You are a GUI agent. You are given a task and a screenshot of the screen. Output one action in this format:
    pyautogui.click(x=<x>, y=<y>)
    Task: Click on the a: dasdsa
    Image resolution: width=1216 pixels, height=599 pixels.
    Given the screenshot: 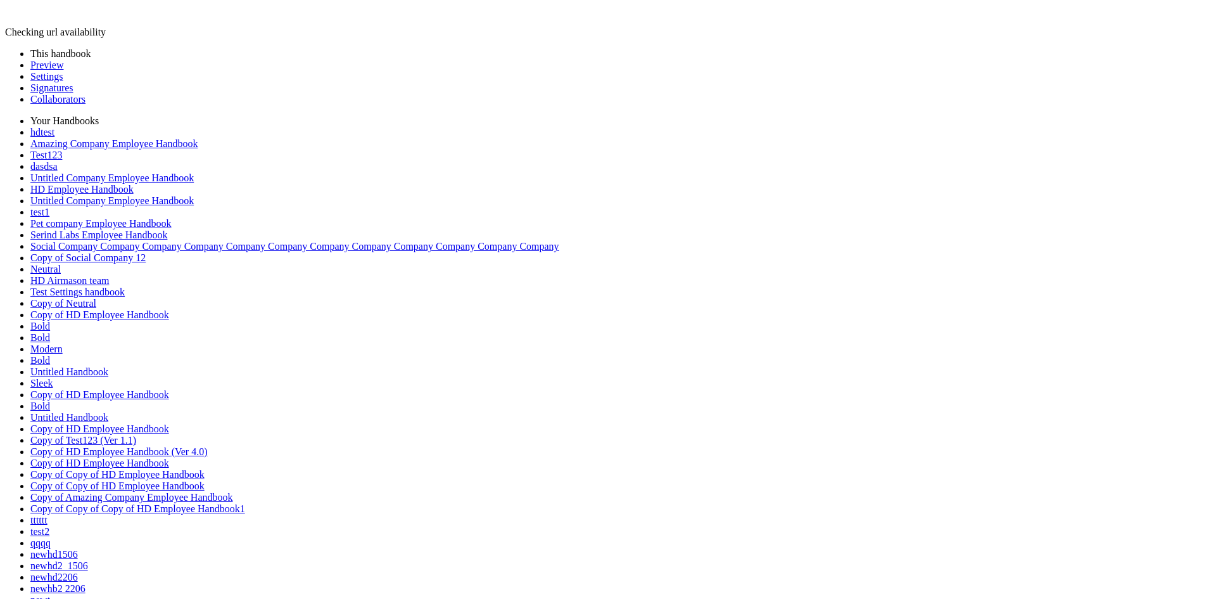 What is the action you would take?
    pyautogui.click(x=44, y=166)
    